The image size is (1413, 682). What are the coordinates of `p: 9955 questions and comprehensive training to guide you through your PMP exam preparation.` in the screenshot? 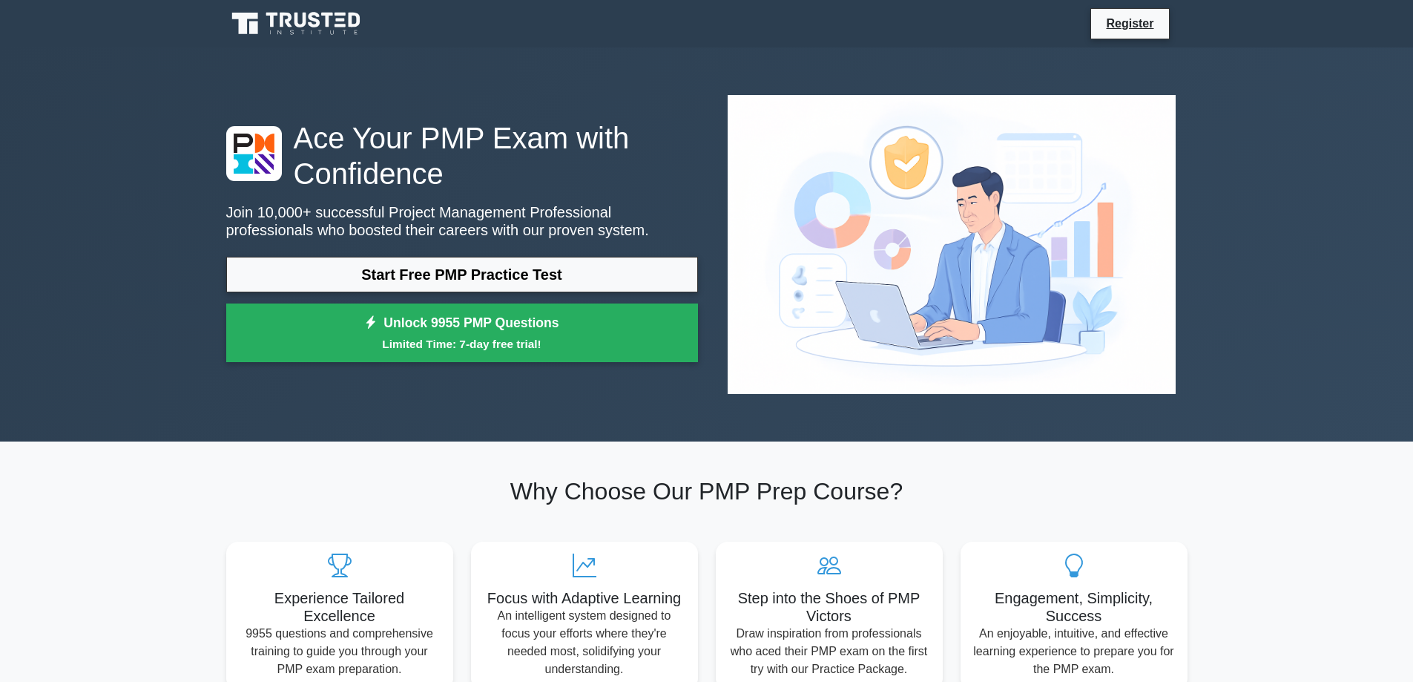 It's located at (340, 651).